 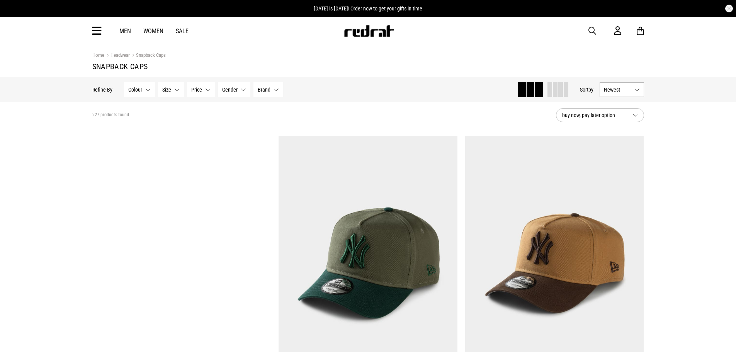 I want to click on span: Gender, so click(x=230, y=90).